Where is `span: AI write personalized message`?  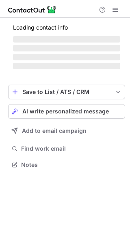
span: AI write personalized message is located at coordinates (65, 111).